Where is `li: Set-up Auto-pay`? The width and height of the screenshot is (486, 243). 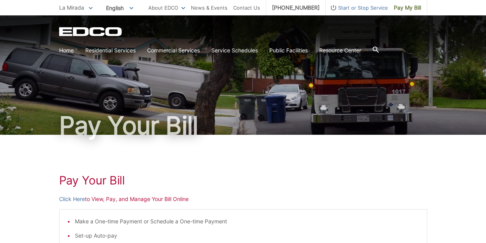
li: Set-up Auto-pay is located at coordinates (247, 235).